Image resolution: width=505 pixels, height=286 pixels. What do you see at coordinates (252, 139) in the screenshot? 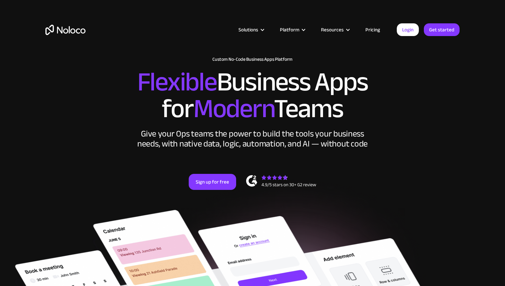
I see `div: Give your Ops teams the power to build the tools your business needs, with native data, logic, au...` at bounding box center [252, 139].